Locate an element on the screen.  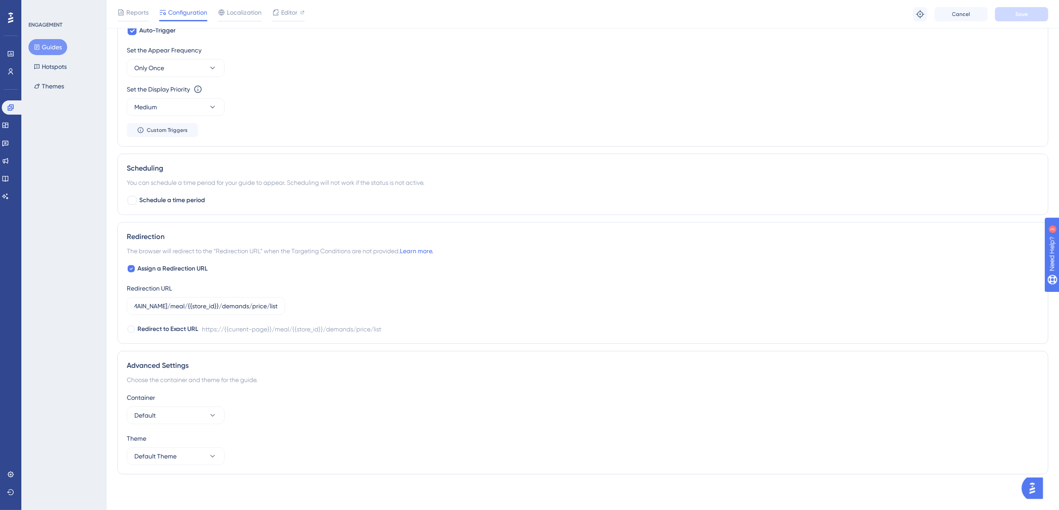
button: Guides is located at coordinates (48, 47).